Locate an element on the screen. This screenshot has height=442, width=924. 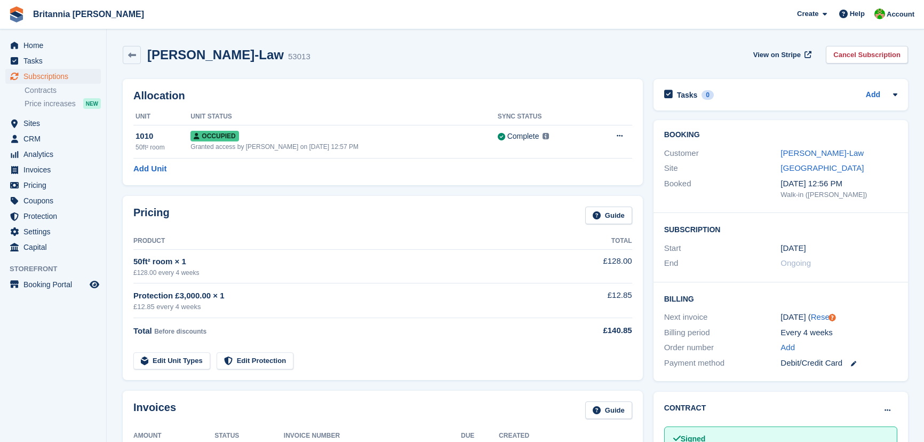
td: £12.85 is located at coordinates (594, 300).